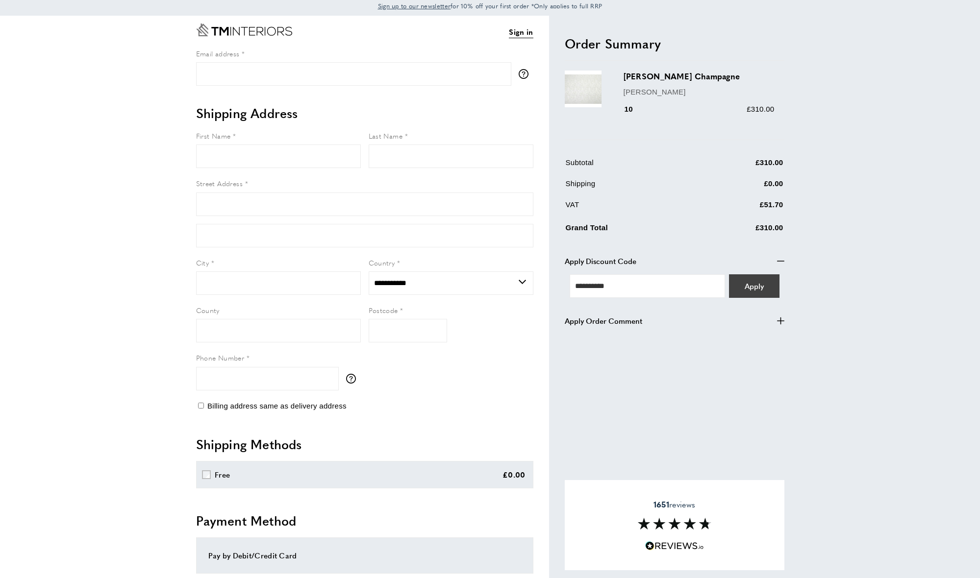  What do you see at coordinates (382, 263) in the screenshot?
I see `span: Country` at bounding box center [382, 263].